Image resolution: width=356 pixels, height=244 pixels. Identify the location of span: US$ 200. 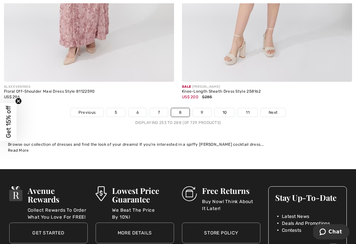
(190, 97).